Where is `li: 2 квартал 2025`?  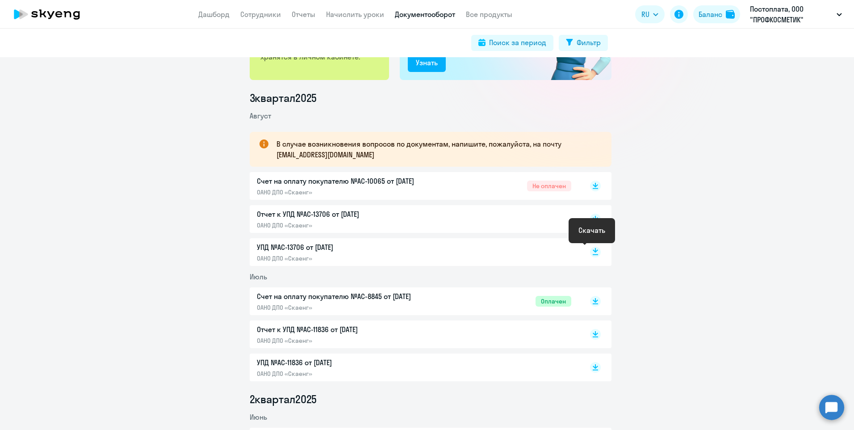 li: 2 квартал 2025 is located at coordinates (431, 399).